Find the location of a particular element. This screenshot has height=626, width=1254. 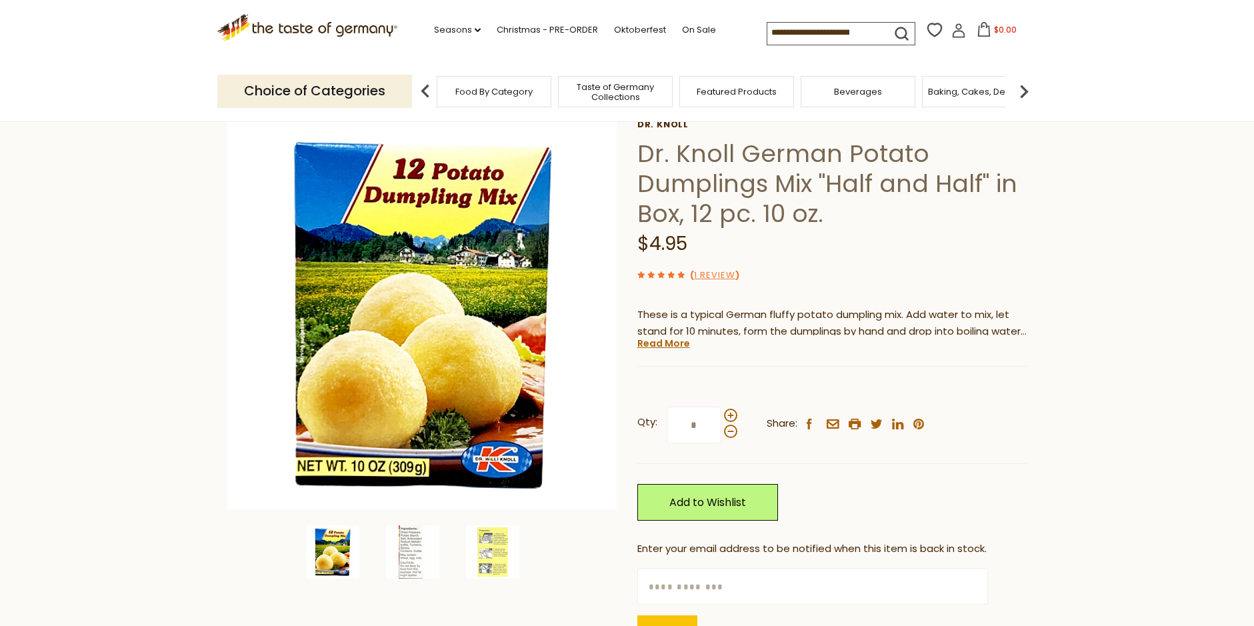

img: next arrow is located at coordinates (1024, 91).